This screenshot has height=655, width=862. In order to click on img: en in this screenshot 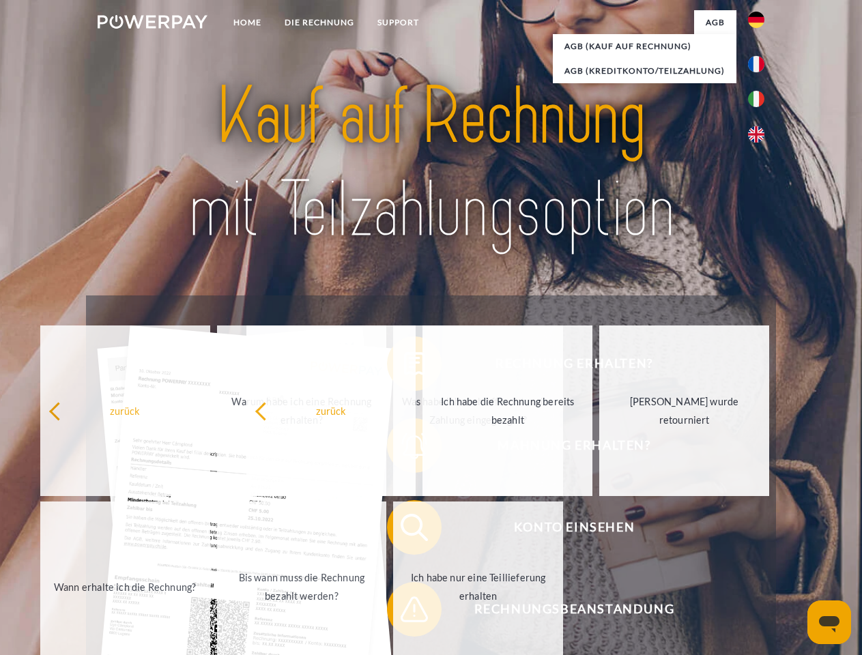, I will do `click(756, 134)`.